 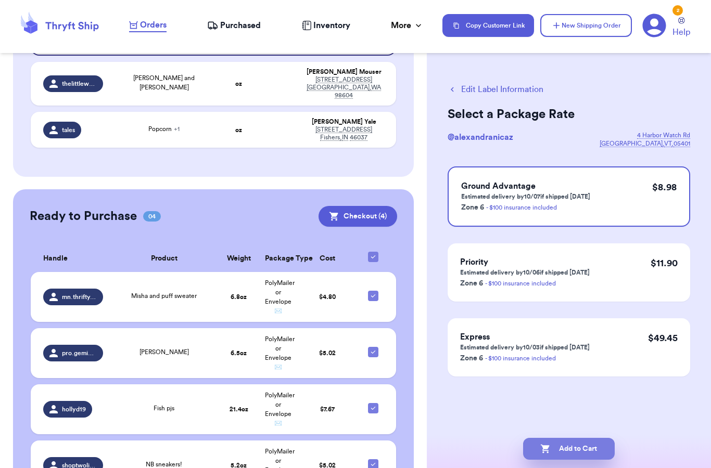 I want to click on p: $ 8.98, so click(x=664, y=187).